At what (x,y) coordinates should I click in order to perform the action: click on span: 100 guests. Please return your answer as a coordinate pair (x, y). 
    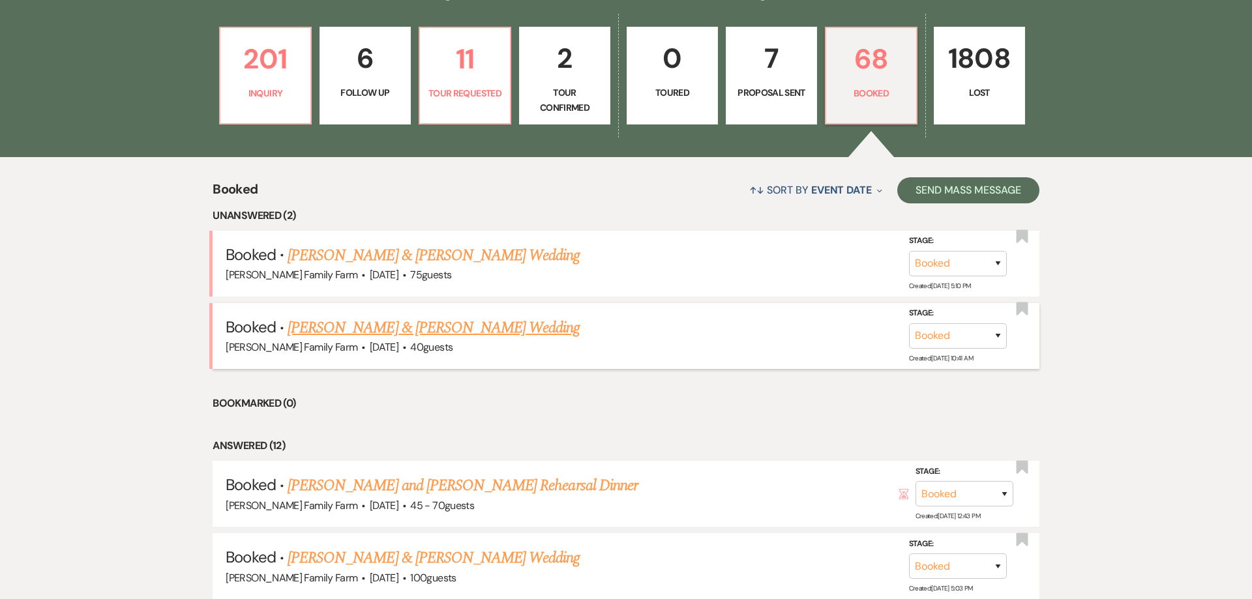
    Looking at the image, I should click on (433, 578).